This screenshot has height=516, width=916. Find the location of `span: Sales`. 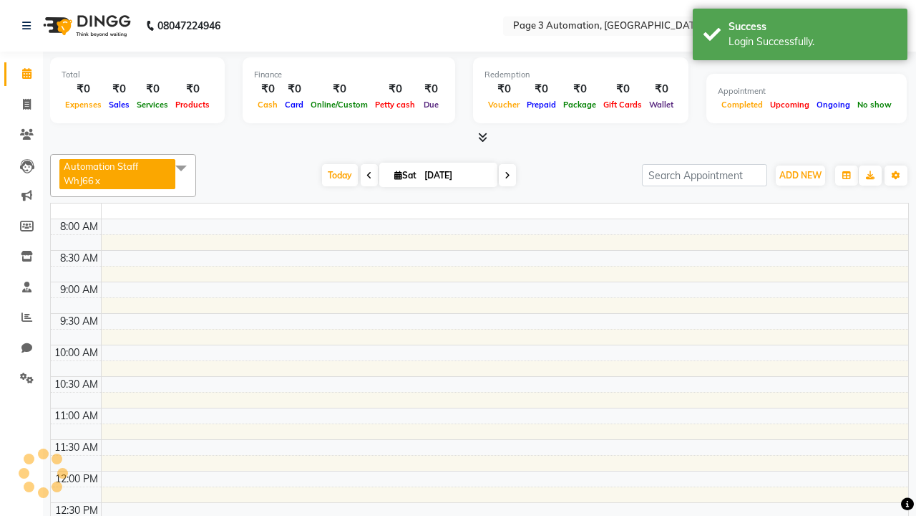

span: Sales is located at coordinates (119, 105).